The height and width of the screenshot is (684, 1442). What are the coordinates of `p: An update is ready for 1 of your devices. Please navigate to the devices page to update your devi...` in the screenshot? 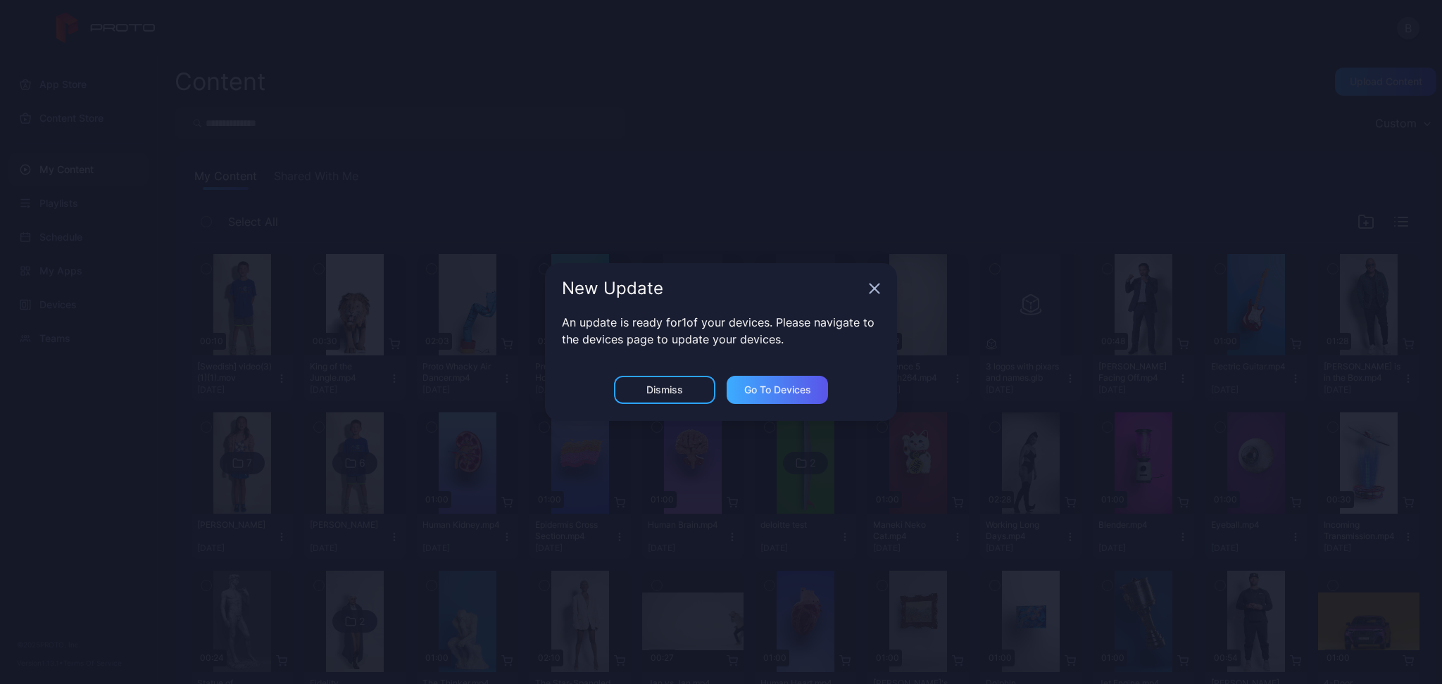 It's located at (721, 331).